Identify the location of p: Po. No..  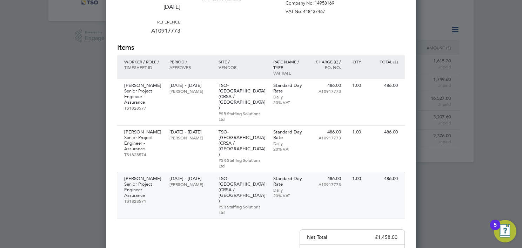
(325, 67).